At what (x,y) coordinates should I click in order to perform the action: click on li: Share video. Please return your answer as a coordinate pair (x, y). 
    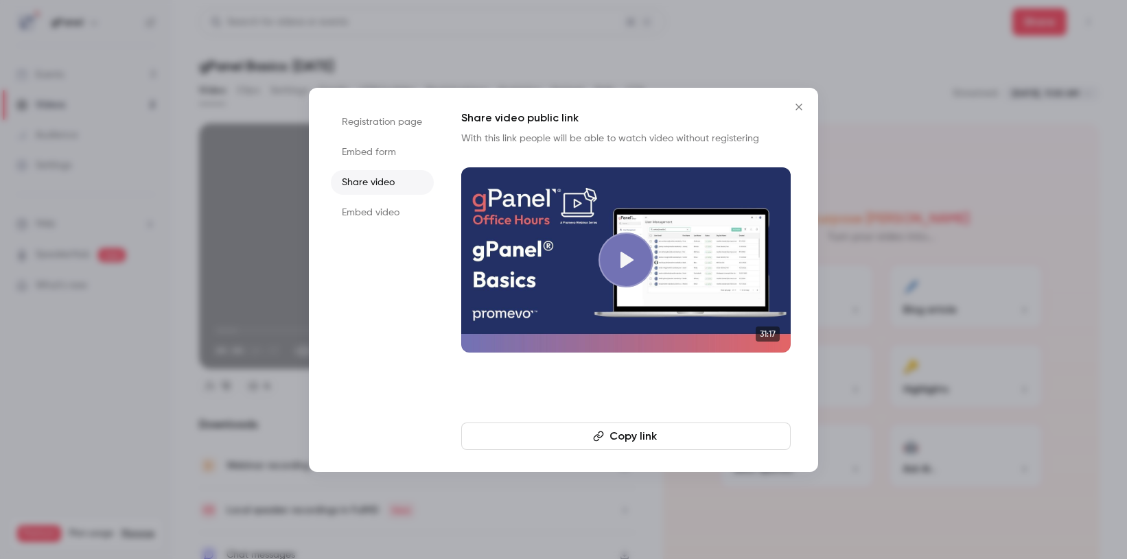
    Looking at the image, I should click on (382, 183).